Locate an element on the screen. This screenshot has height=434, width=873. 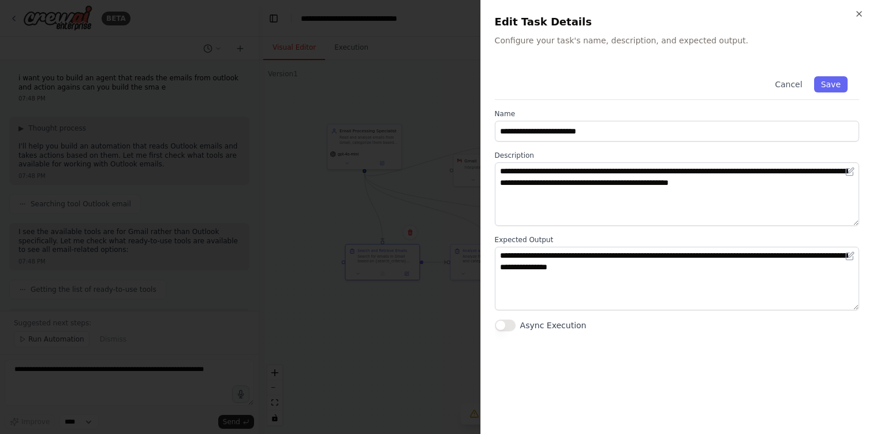
button: Save is located at coordinates (831, 84).